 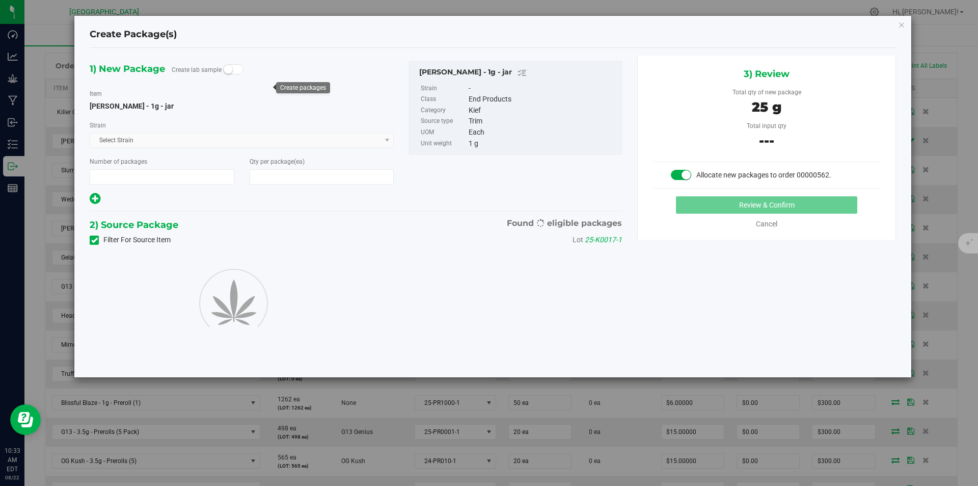 What do you see at coordinates (543, 121) in the screenshot?
I see `div: Trim` at bounding box center [543, 121].